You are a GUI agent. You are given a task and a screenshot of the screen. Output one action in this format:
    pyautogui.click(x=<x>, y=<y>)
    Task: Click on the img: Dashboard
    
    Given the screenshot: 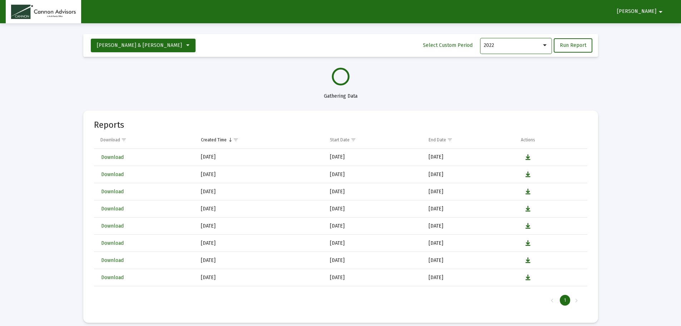 What is the action you would take?
    pyautogui.click(x=43, y=12)
    